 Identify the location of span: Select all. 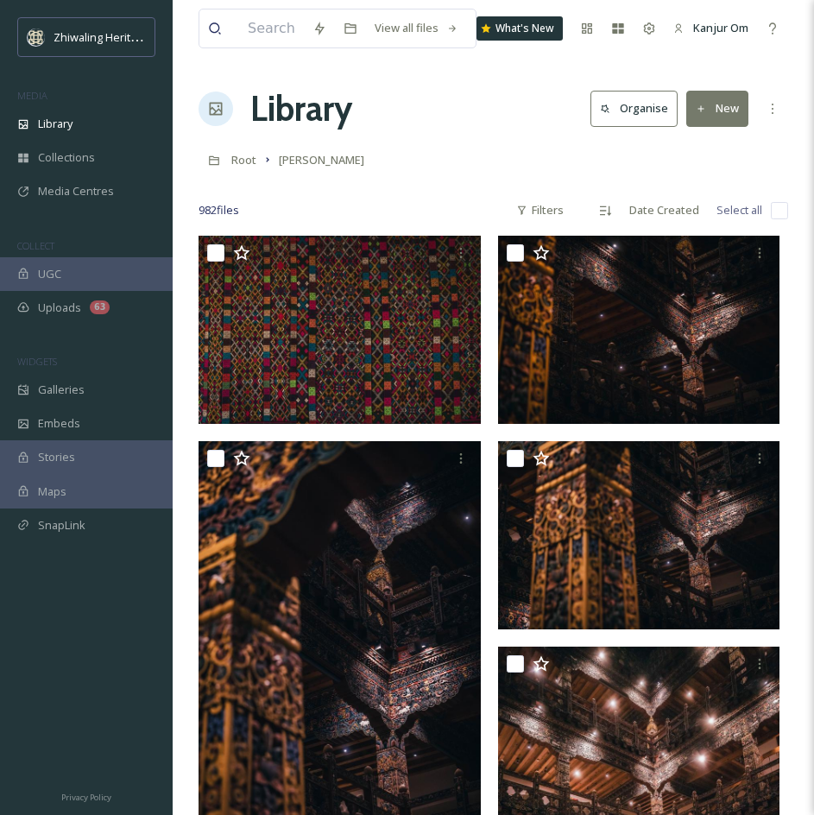
(739, 210).